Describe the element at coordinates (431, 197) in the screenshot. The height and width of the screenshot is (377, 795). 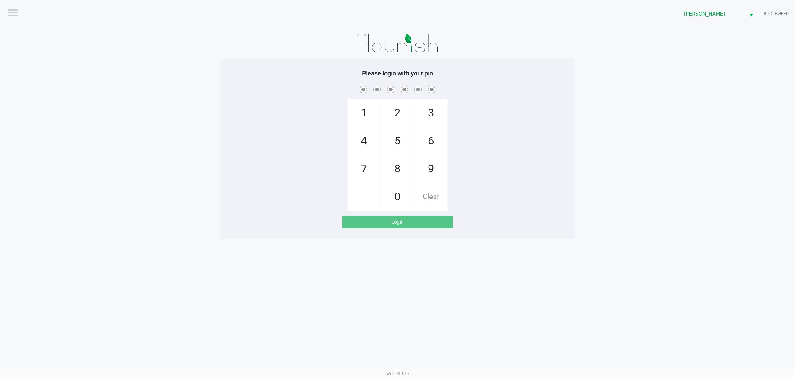
I see `span: Clear` at that location.